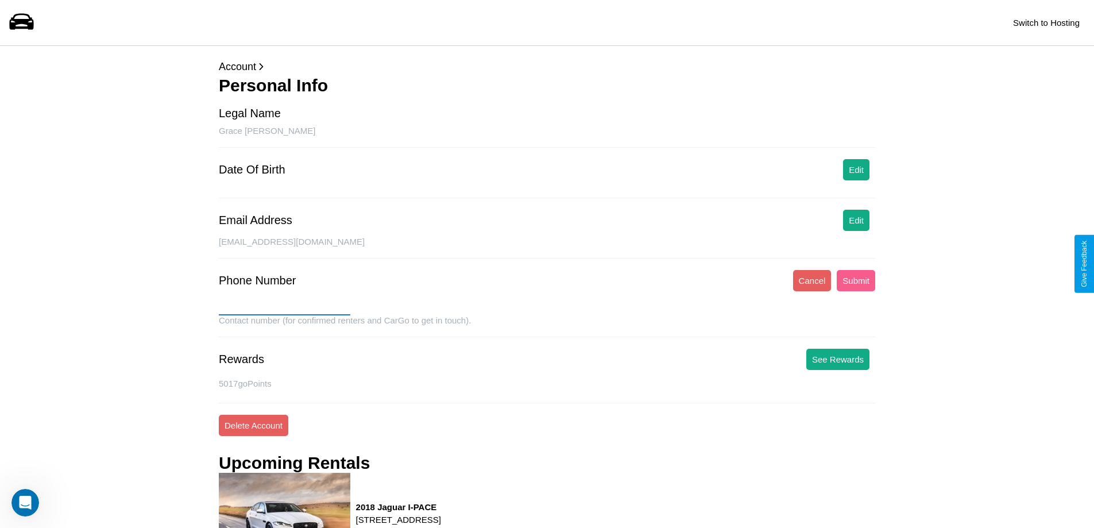 Image resolution: width=1094 pixels, height=528 pixels. I want to click on button: Switch to Hosting, so click(1047, 22).